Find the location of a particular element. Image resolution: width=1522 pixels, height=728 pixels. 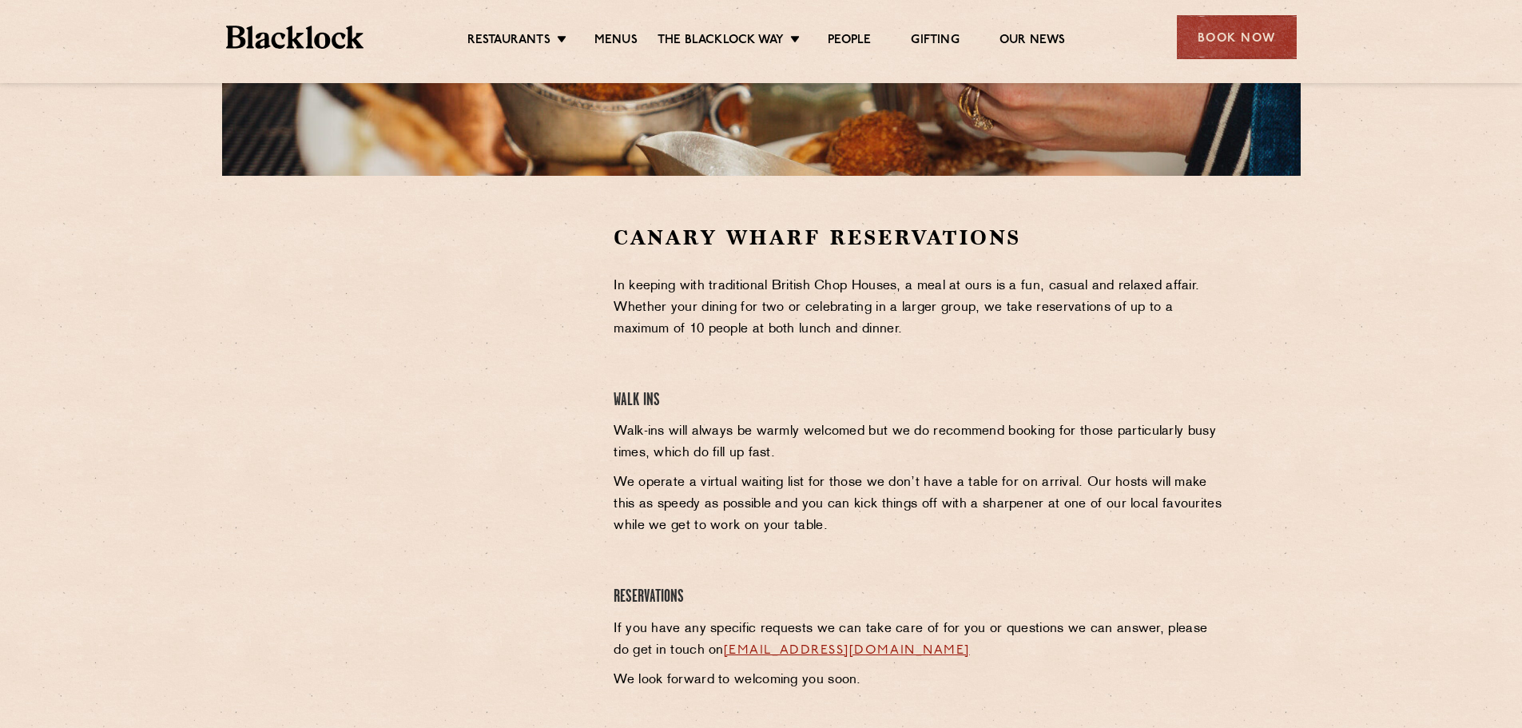

div: Book Now is located at coordinates (1237, 37).